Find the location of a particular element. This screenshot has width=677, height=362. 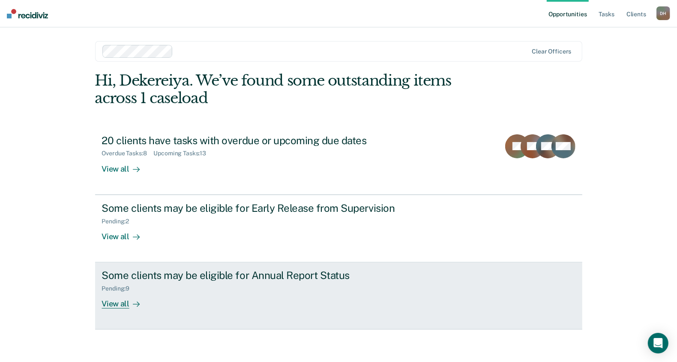

div: Clear officers is located at coordinates (551, 51).